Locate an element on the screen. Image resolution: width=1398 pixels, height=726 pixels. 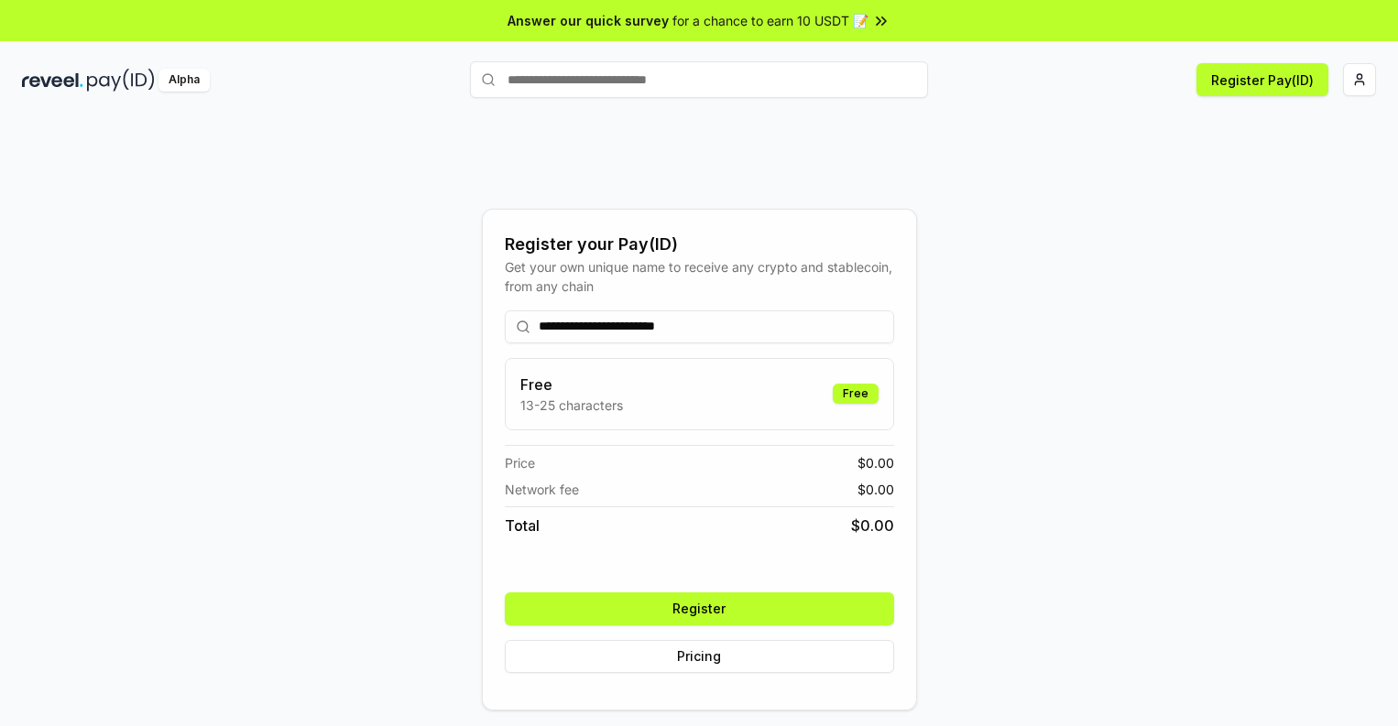
div: Get your own unique name to receive any crypto and stablecoin, from any chain is located at coordinates (699, 277).